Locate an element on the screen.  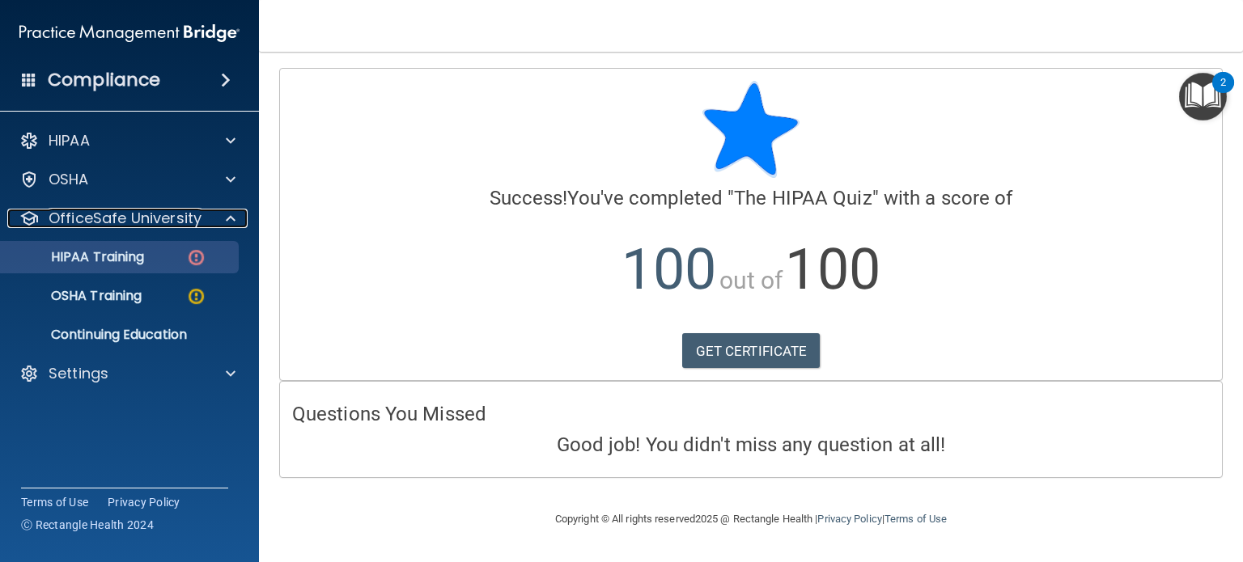
h4: You've completed " " with a score of is located at coordinates (751, 198).